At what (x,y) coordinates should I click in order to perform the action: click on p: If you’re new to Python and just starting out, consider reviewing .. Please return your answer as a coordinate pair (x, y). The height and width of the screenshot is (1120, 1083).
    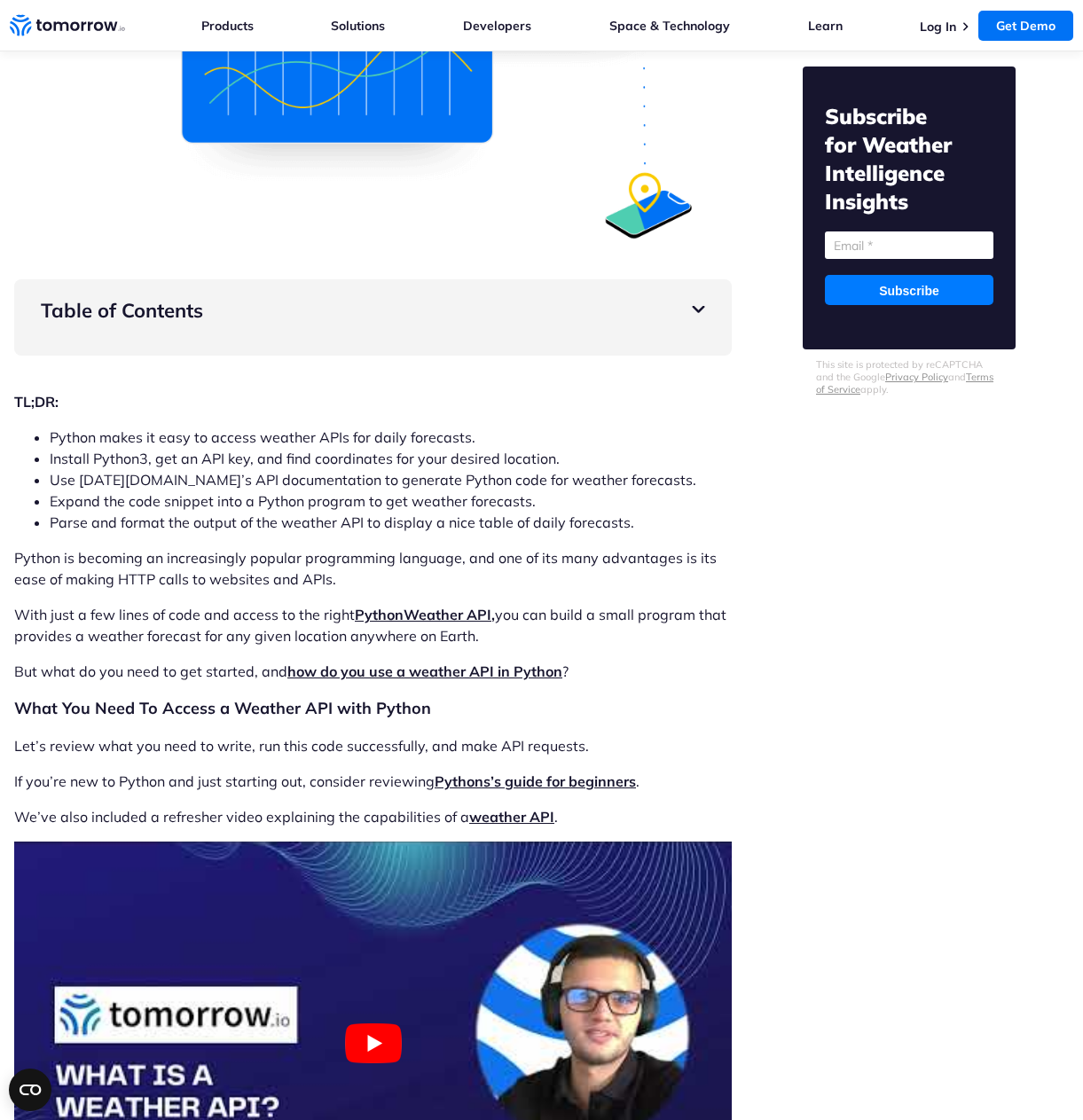
    Looking at the image, I should click on (373, 781).